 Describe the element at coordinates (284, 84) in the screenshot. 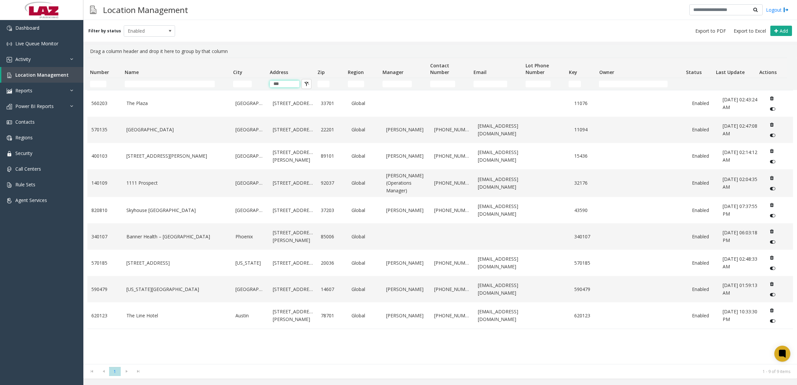

I see `input: Address Filter` at that location.